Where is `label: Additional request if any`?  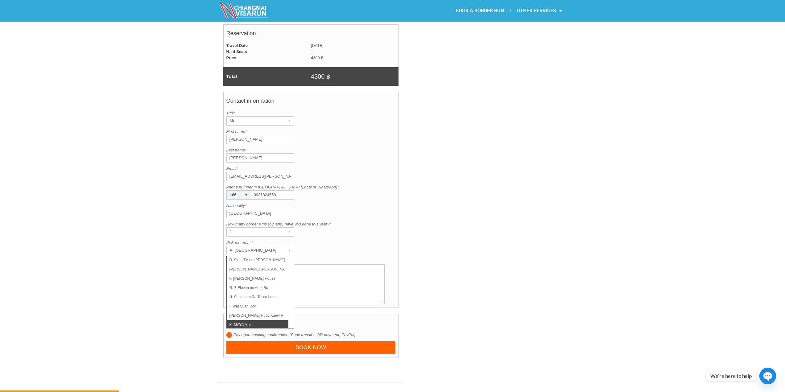
label: Additional request if any is located at coordinates (311, 261).